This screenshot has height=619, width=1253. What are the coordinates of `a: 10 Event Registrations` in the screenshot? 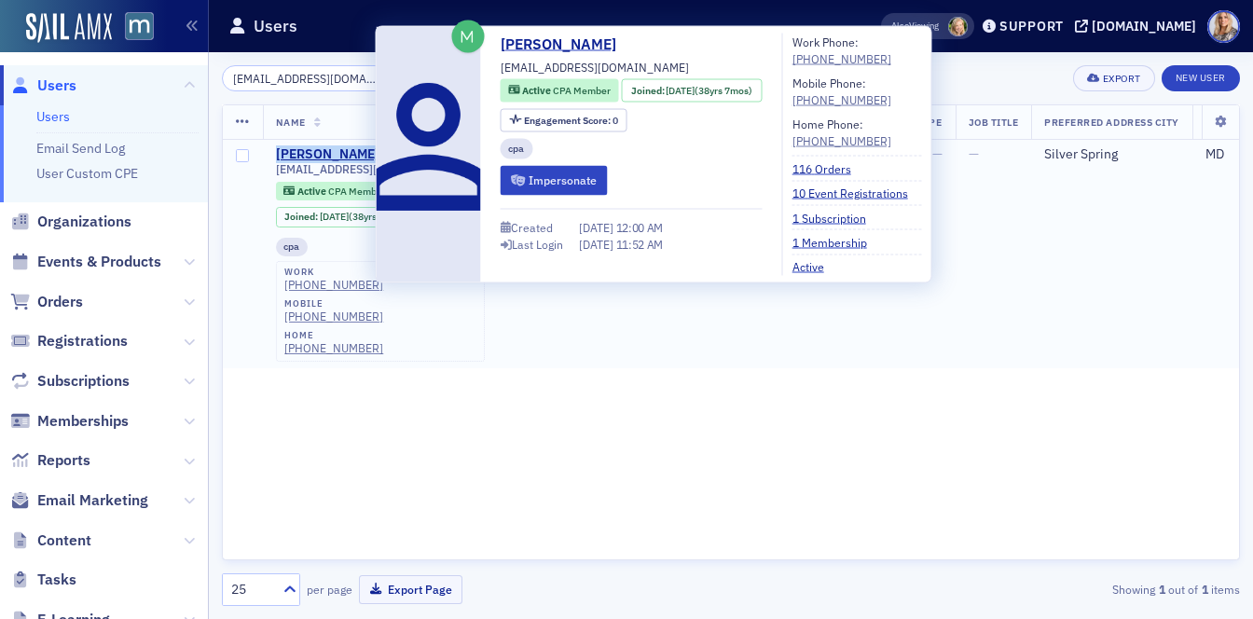 It's located at (857, 193).